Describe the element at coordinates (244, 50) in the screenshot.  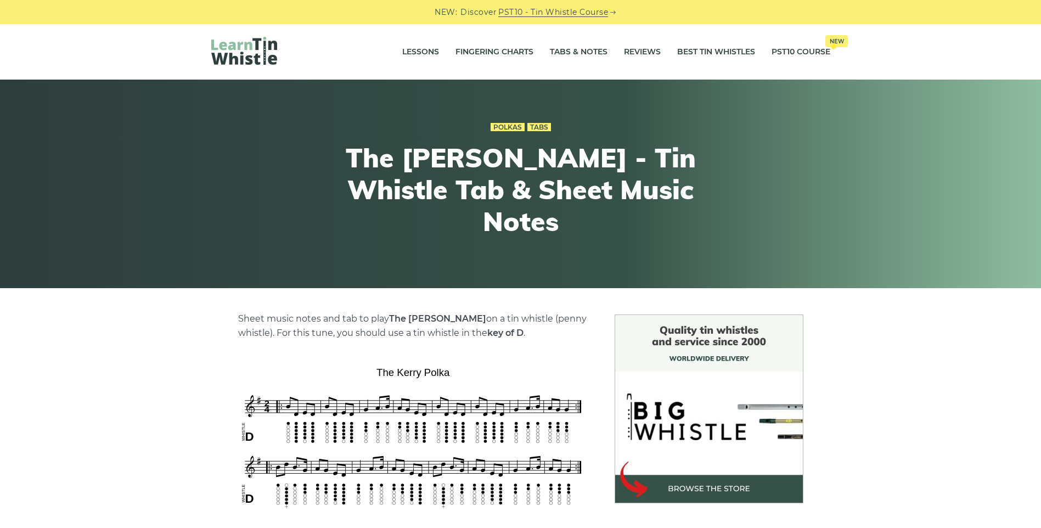
I see `img: LearnTinWhistle.com` at that location.